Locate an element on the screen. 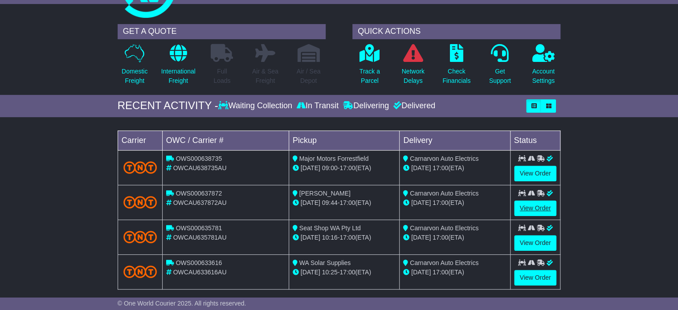 This screenshot has width=678, height=310. span: OWCAU638735AU is located at coordinates (200, 168).